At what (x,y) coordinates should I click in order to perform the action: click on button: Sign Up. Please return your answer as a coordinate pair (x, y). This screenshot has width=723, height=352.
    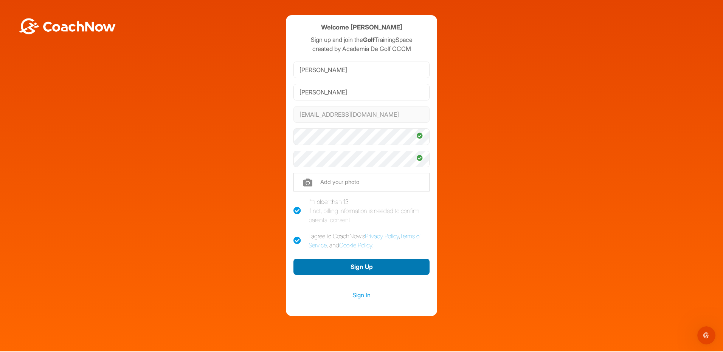
    Looking at the image, I should click on (361, 267).